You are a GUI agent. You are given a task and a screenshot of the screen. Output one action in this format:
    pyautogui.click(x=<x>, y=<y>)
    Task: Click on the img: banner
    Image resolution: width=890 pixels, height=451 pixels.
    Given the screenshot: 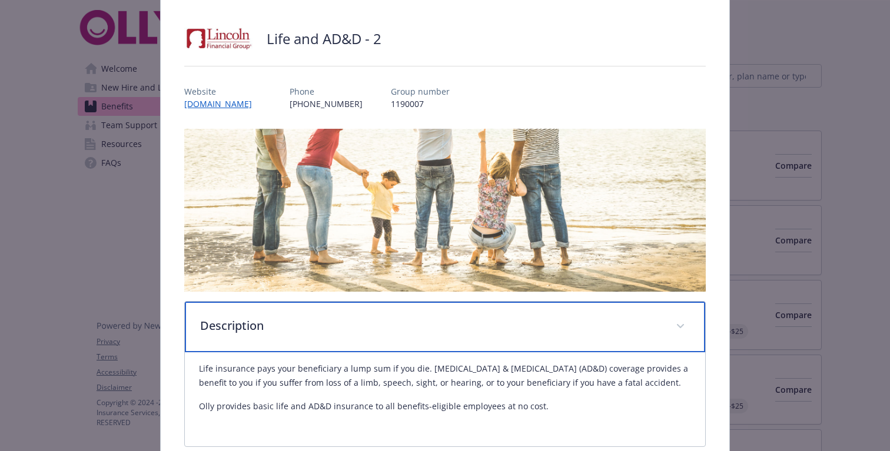 What is the action you would take?
    pyautogui.click(x=445, y=210)
    